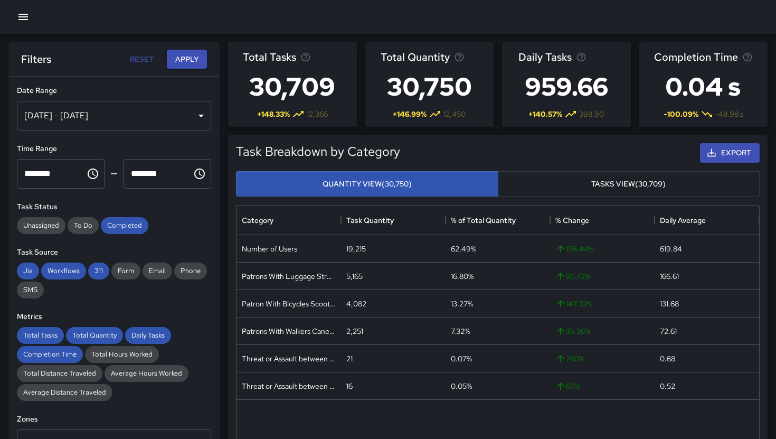  What do you see at coordinates (146, 373) in the screenshot?
I see `div: Average Hours Worked` at bounding box center [146, 373].